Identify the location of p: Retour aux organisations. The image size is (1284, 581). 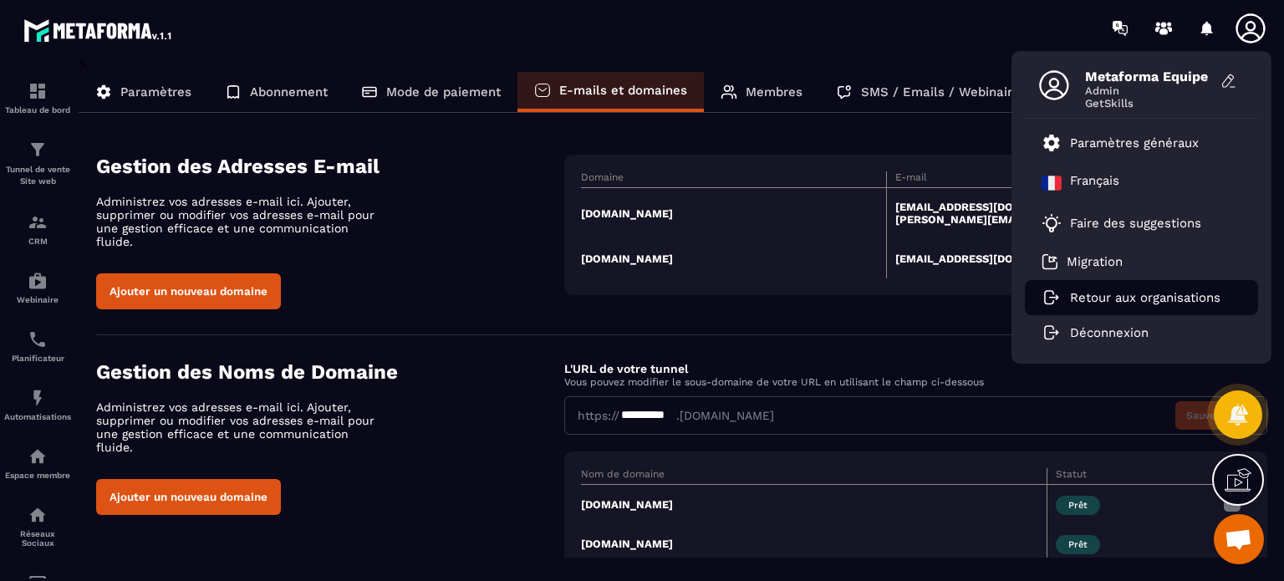
(1145, 298).